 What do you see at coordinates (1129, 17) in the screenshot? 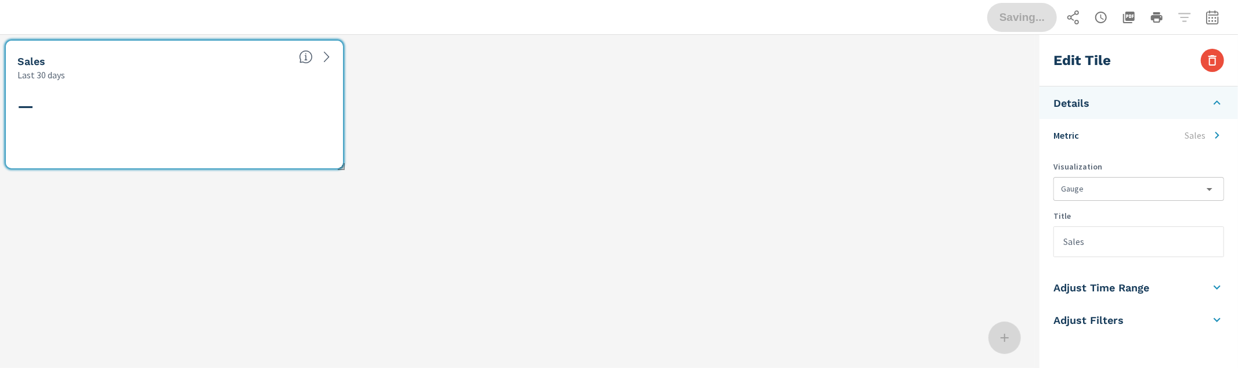
I see `button: "Export Report to PDF"` at bounding box center [1129, 17].